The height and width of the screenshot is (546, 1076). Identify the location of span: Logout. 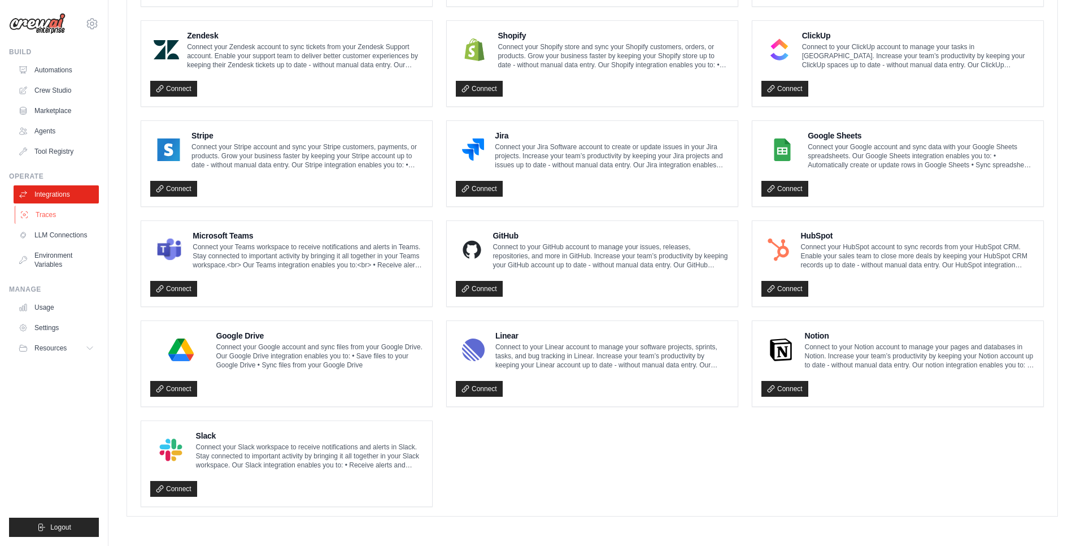
(60, 527).